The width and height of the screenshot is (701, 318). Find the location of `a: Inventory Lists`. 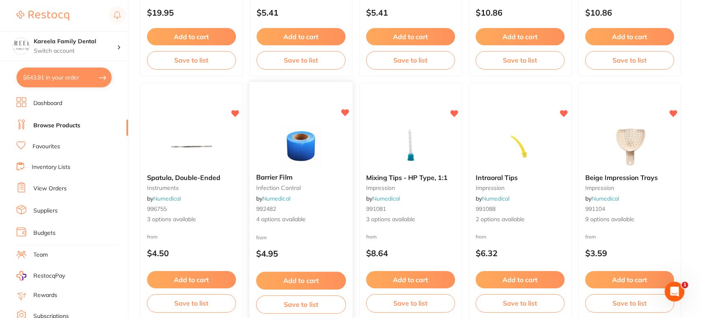

a: Inventory Lists is located at coordinates (51, 167).